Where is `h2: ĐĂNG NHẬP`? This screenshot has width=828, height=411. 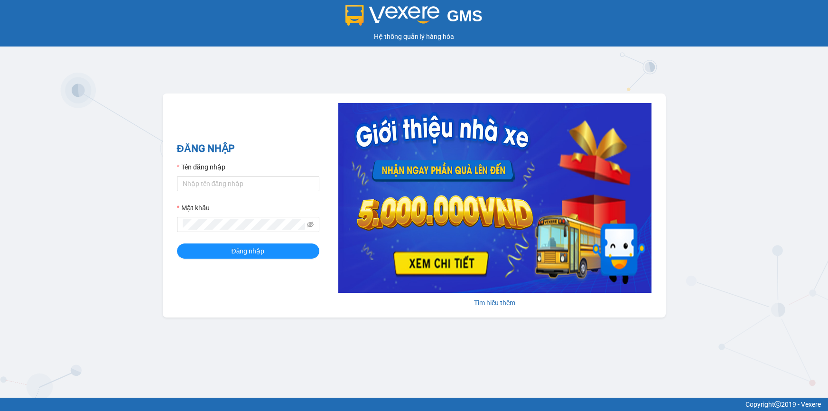
h2: ĐĂNG NHẬP is located at coordinates (248, 149).